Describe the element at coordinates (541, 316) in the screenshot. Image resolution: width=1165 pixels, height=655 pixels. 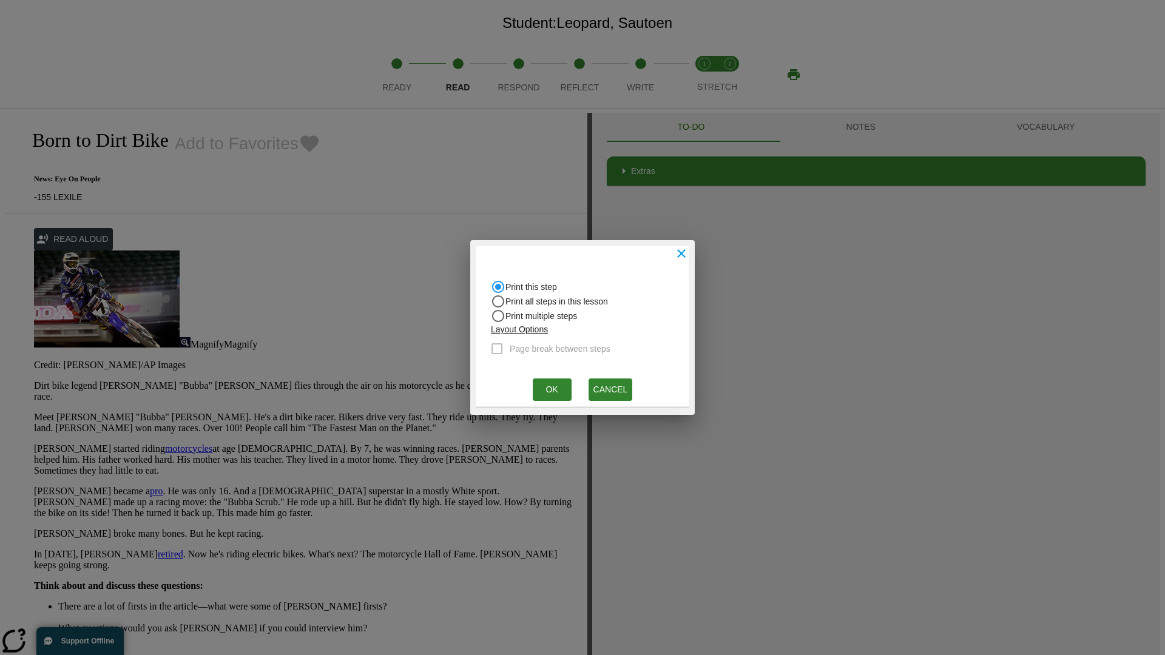
I see `span: Print multiple steps` at that location.